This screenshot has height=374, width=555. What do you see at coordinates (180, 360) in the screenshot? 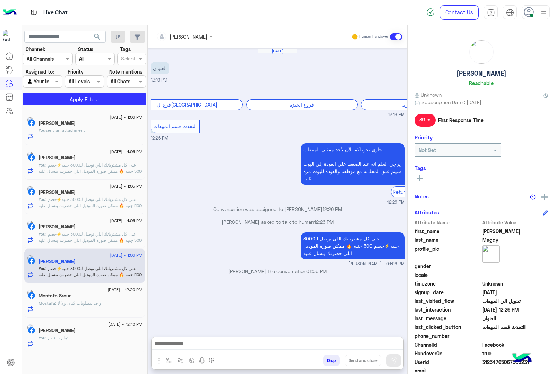
I see `img: Trigger scenario` at bounding box center [180, 360].